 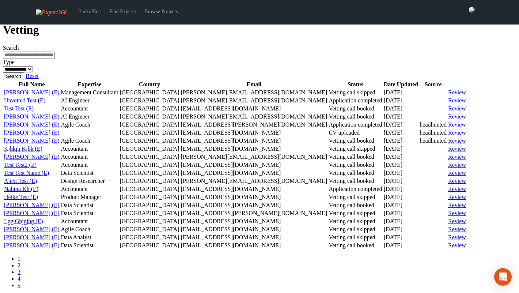 I want to click on th: Email, so click(x=254, y=84).